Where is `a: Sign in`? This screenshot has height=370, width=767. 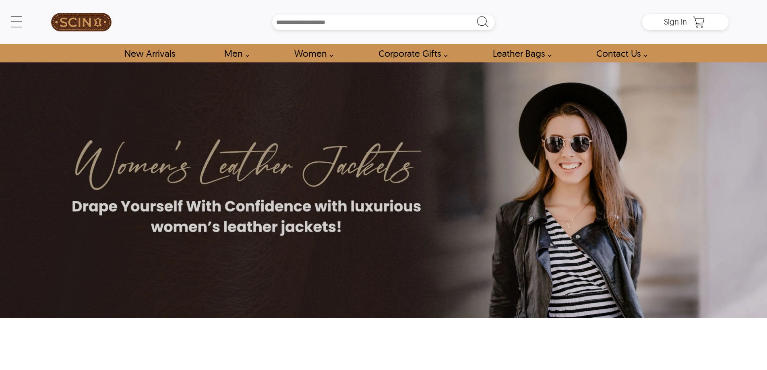 a: Sign in is located at coordinates (675, 23).